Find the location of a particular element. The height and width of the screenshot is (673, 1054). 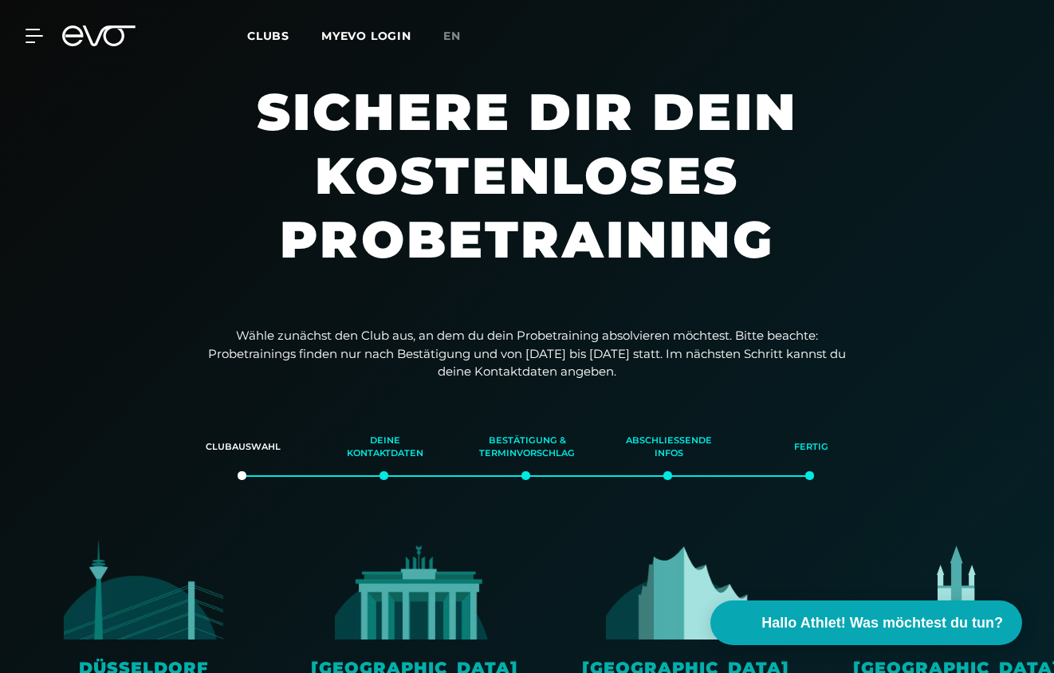

a: en is located at coordinates (461, 36).